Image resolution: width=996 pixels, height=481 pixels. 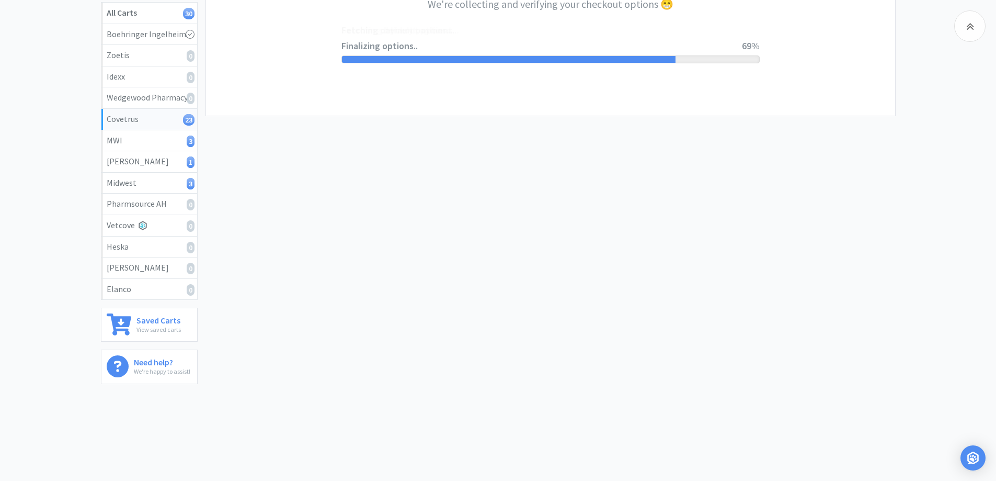 What do you see at coordinates (973, 458) in the screenshot?
I see `div: Open Intercom Messenger` at bounding box center [973, 458].